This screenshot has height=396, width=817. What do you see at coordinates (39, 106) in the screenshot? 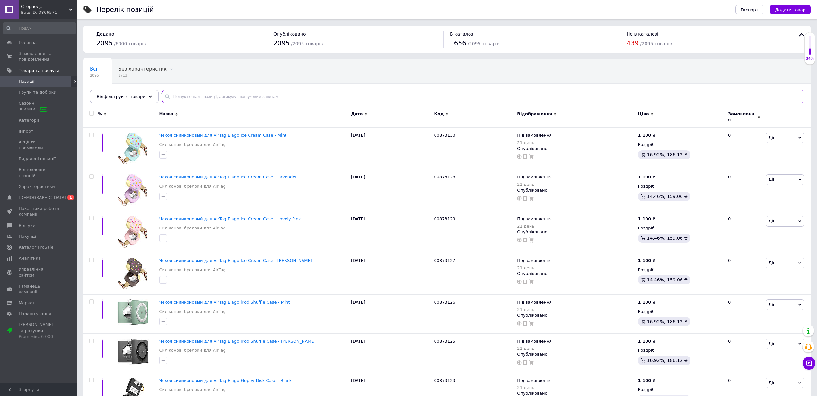
I see `span: Сезонні знижки` at bounding box center [39, 106].